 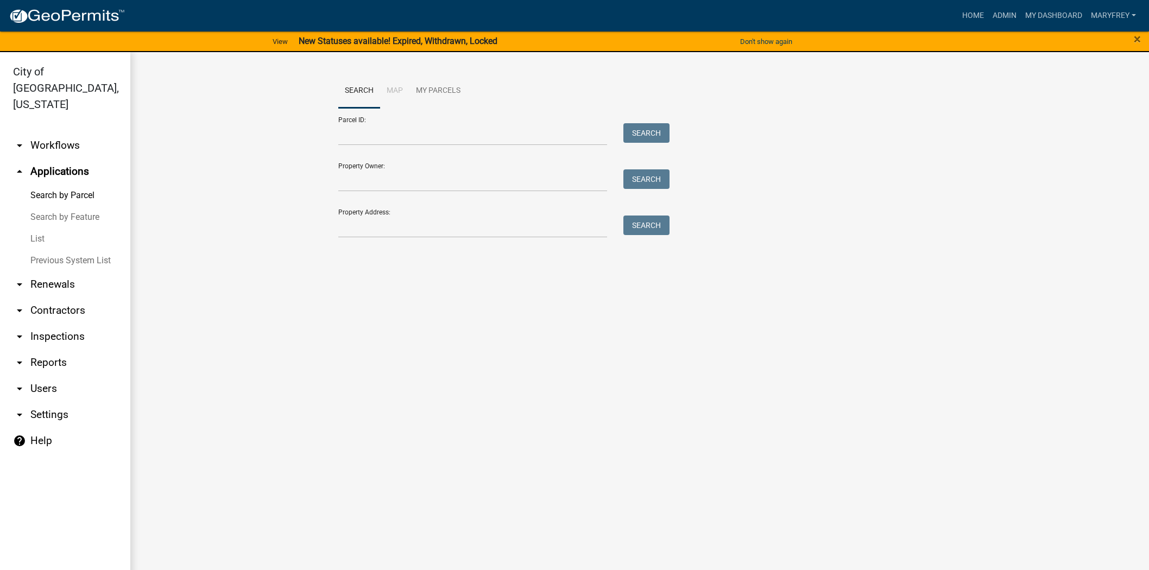 I want to click on a: Search, so click(x=359, y=91).